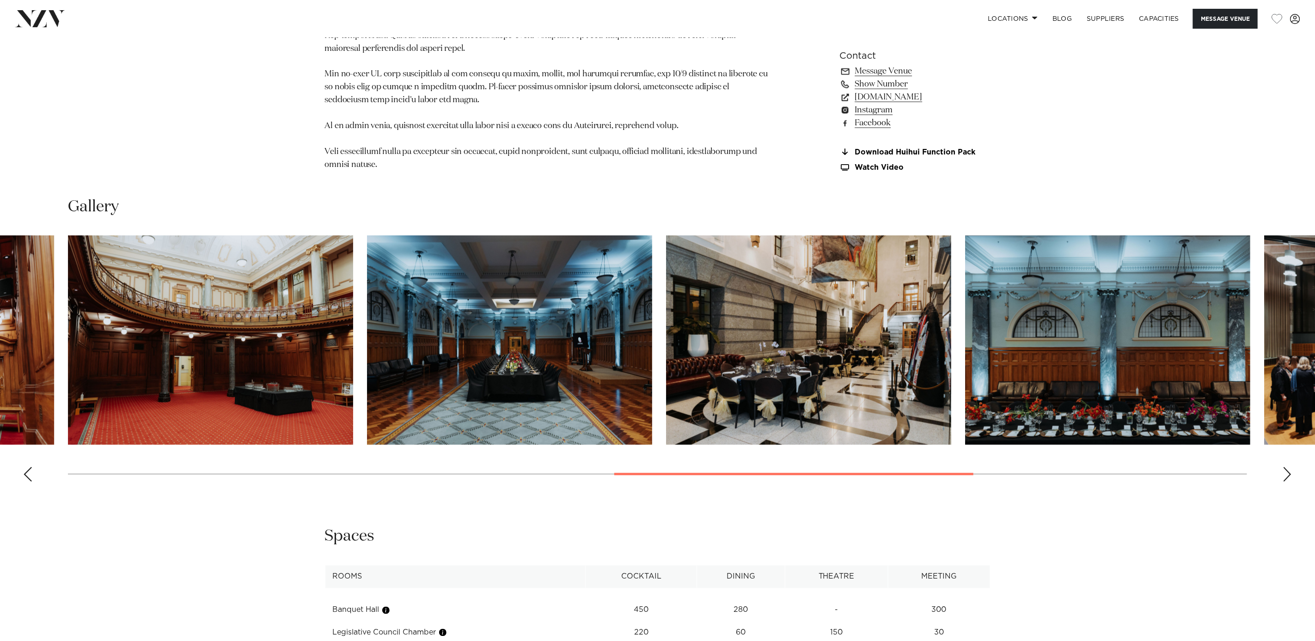  I want to click on th: Meeting, so click(939, 577).